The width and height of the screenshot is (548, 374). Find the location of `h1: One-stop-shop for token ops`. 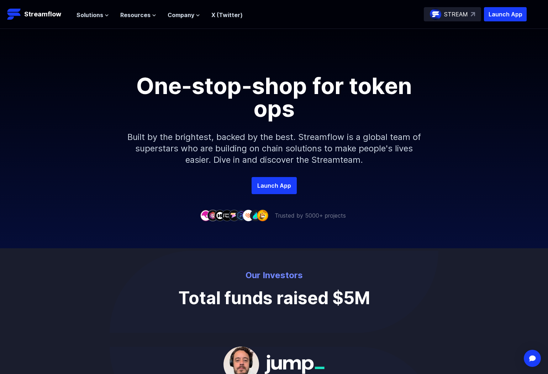

h1: One-stop-shop for token ops is located at coordinates (274, 97).